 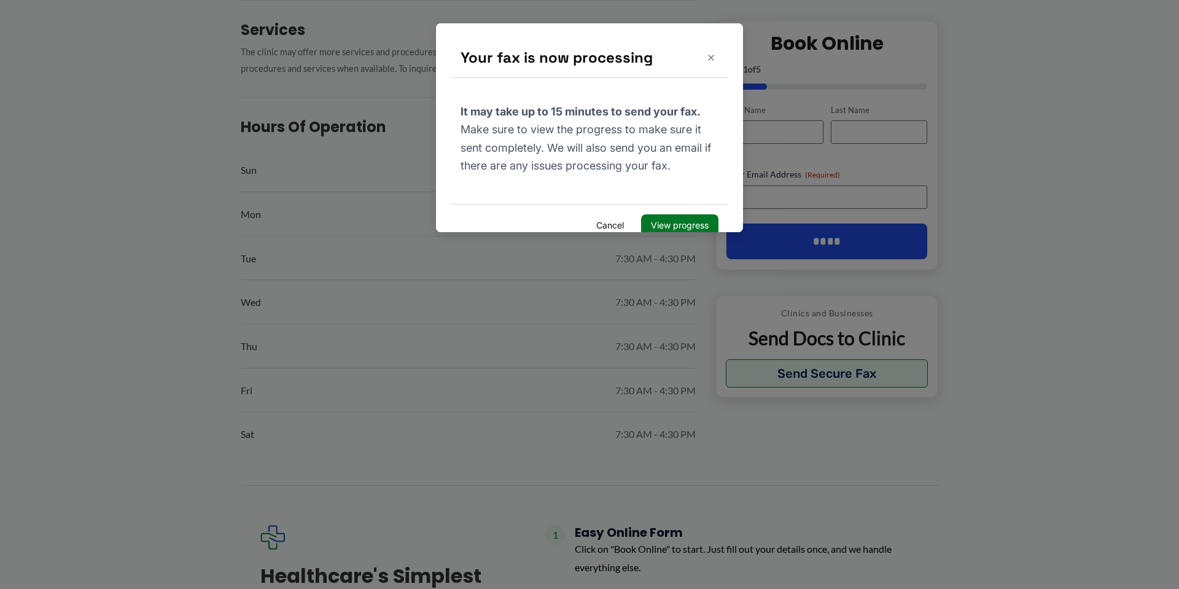 What do you see at coordinates (273, 537) in the screenshot?
I see `img: Expected Healthcare Logo` at bounding box center [273, 537].